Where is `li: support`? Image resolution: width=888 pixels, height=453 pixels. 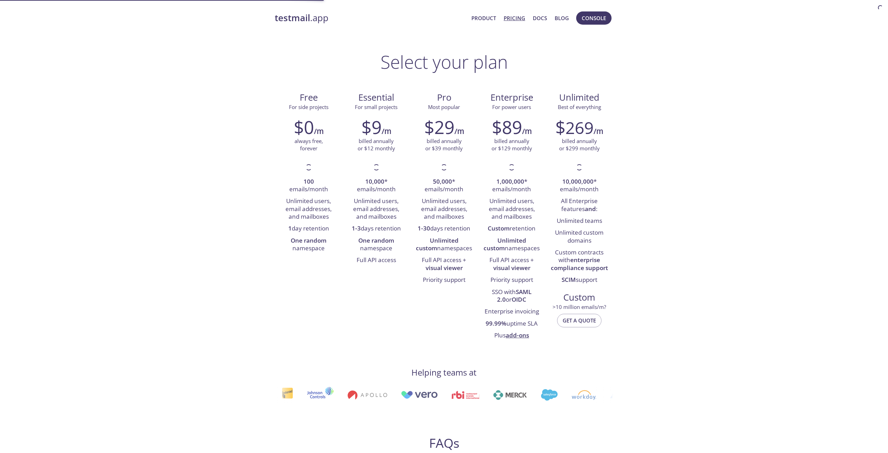 li: support is located at coordinates (579, 280).